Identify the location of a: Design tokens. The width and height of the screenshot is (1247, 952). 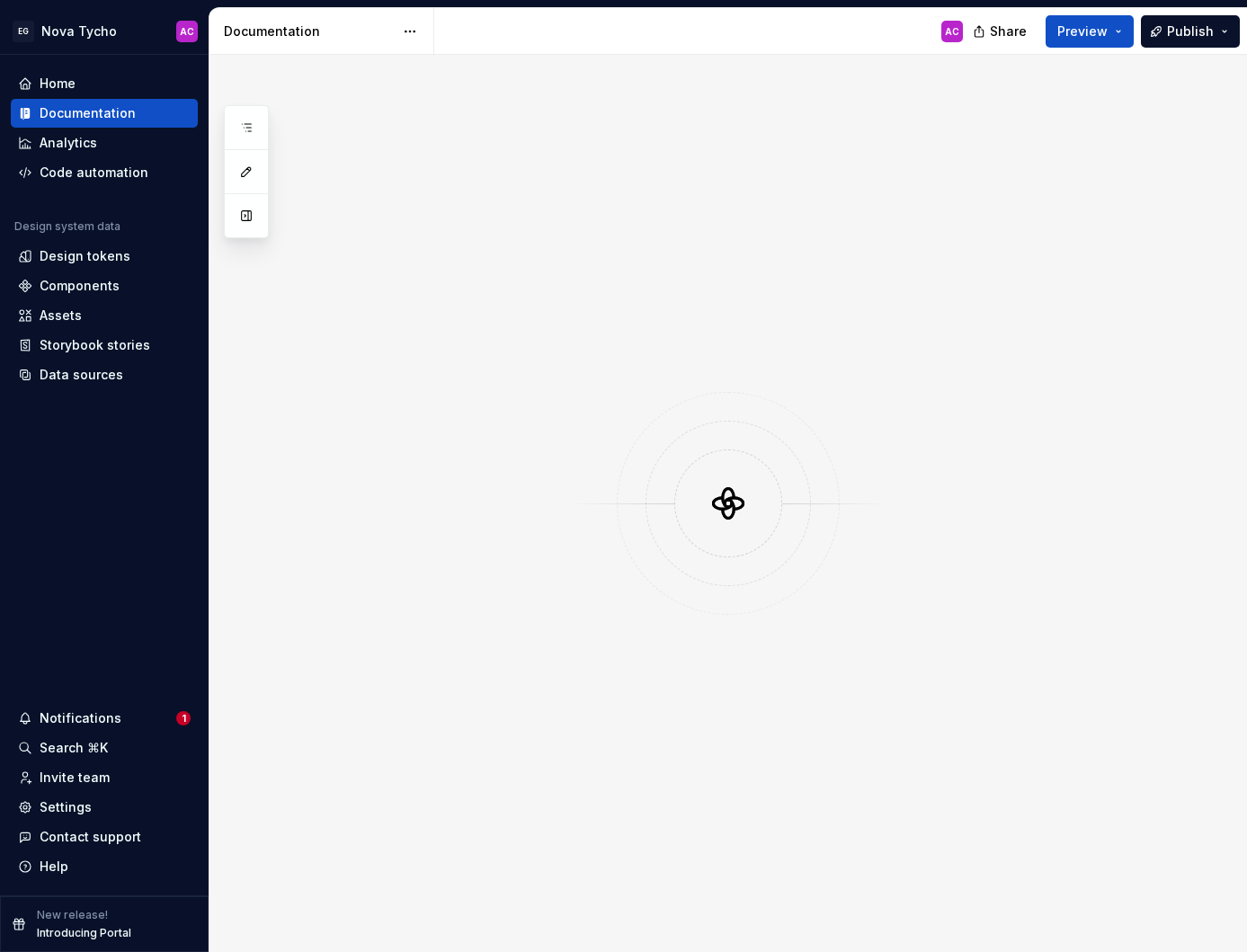
(104, 256).